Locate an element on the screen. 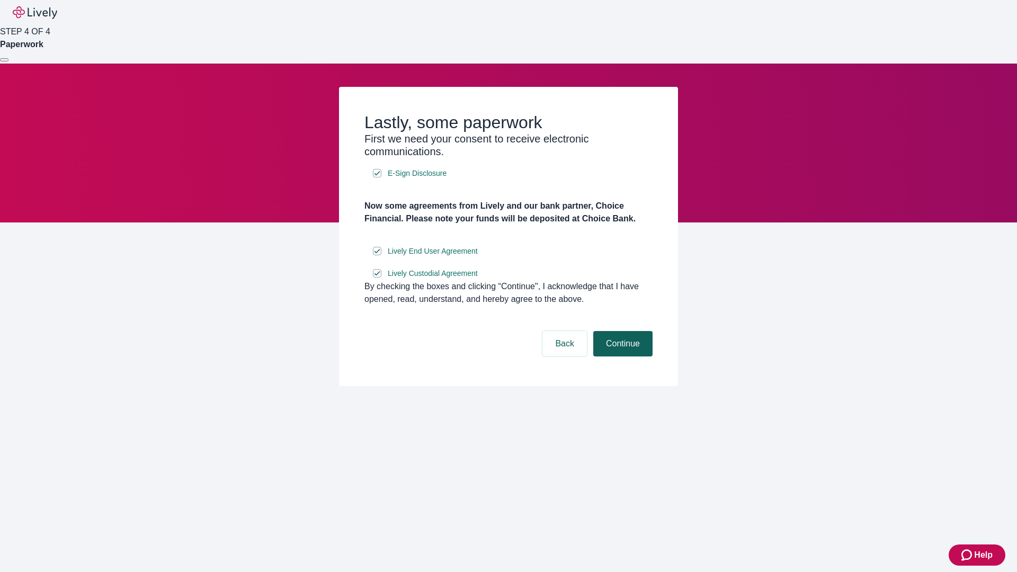 This screenshot has width=1017, height=572. button: Zendesk support iconHelp is located at coordinates (977, 555).